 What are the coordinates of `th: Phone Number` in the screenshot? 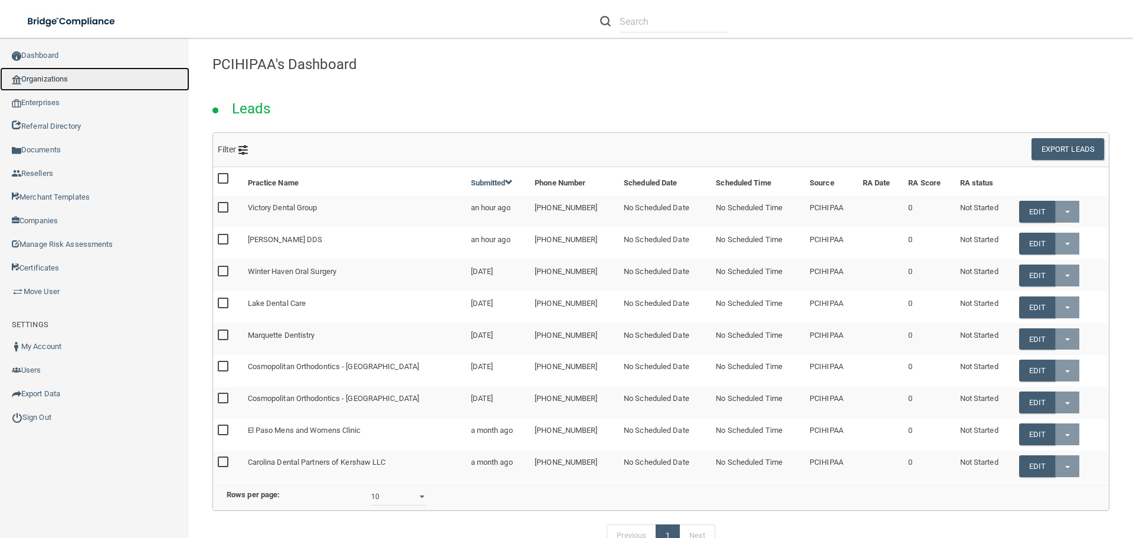 It's located at (574, 181).